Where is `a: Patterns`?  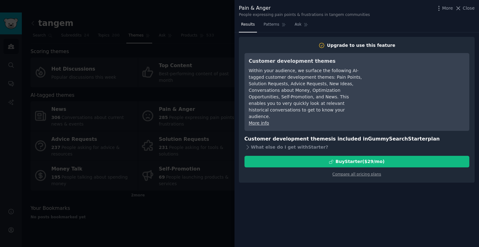
a: Patterns is located at coordinates (275, 26).